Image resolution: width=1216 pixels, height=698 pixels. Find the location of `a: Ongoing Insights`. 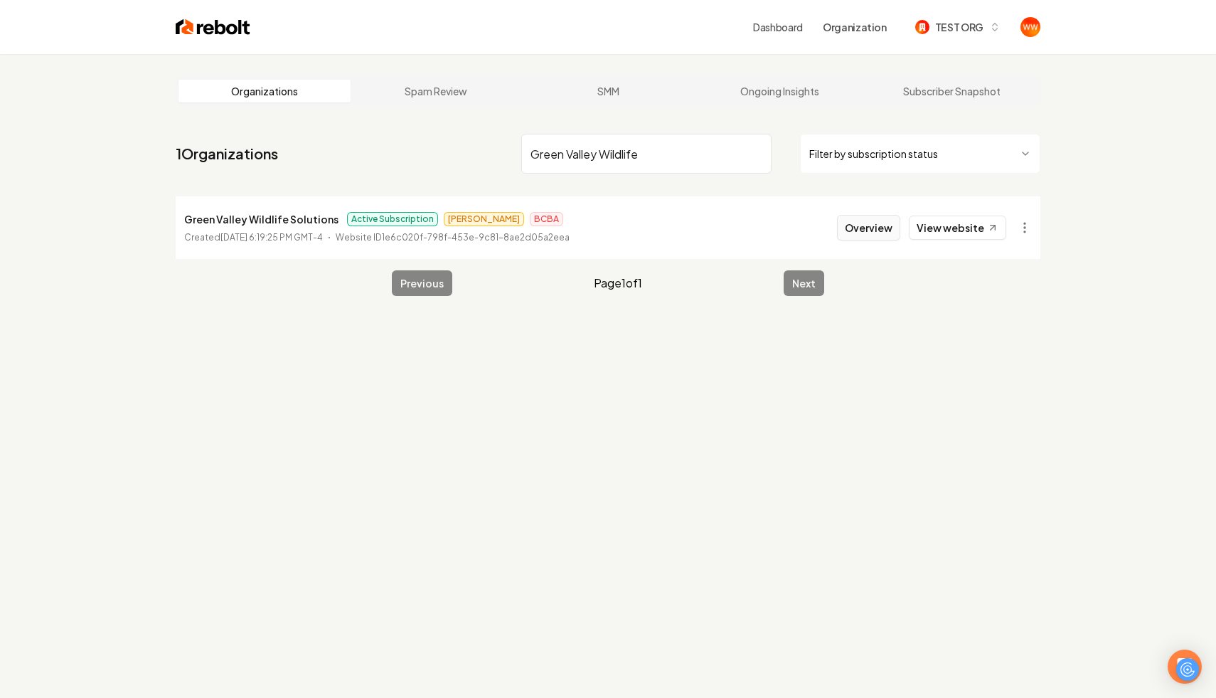

a: Ongoing Insights is located at coordinates (780, 91).